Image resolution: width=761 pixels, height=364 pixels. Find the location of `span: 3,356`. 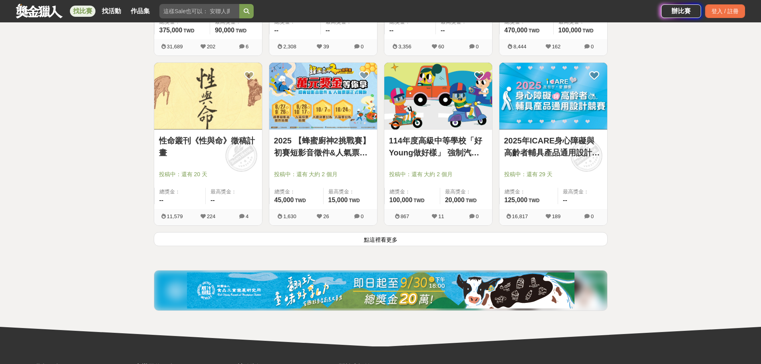

span: 3,356 is located at coordinates (405, 46).